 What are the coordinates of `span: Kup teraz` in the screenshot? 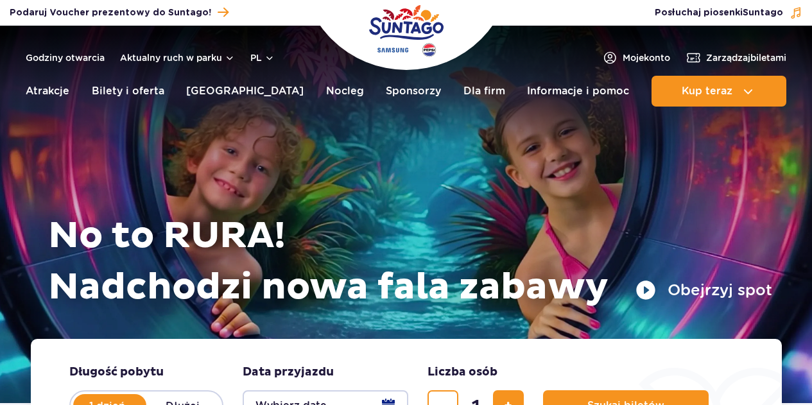 It's located at (707, 91).